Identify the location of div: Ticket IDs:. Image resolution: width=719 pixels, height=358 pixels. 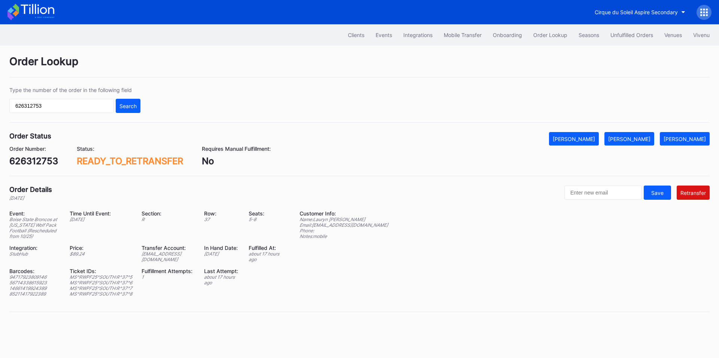
(101, 271).